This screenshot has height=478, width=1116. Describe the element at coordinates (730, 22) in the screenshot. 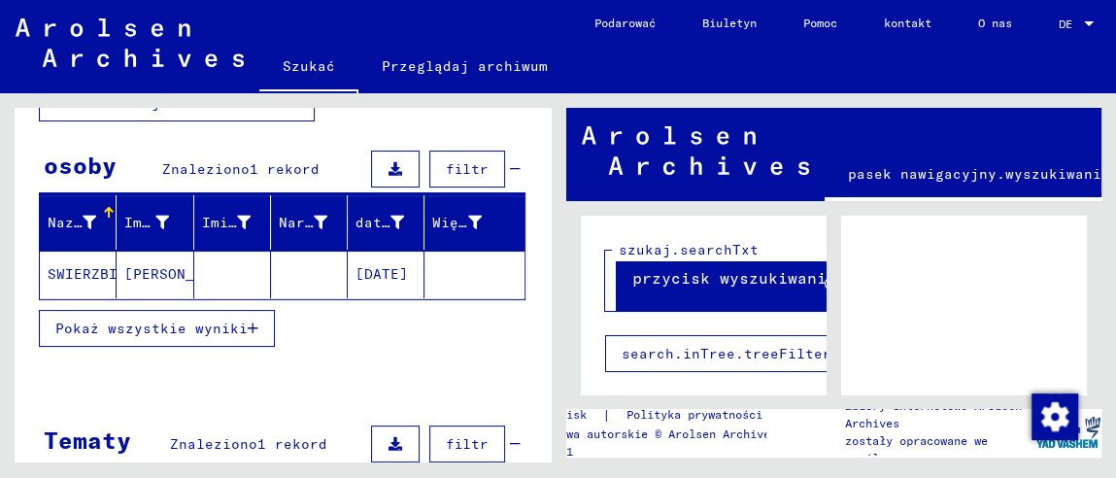

I see `font: Biuletyn` at that location.